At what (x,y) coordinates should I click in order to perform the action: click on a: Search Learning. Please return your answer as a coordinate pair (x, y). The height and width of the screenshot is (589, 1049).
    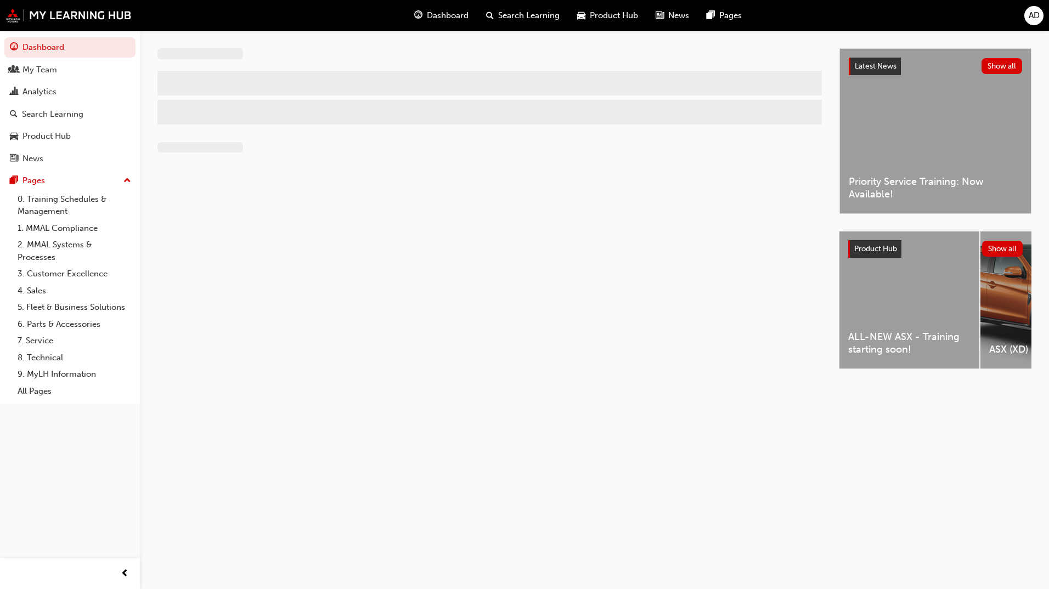
    Looking at the image, I should click on (70, 114).